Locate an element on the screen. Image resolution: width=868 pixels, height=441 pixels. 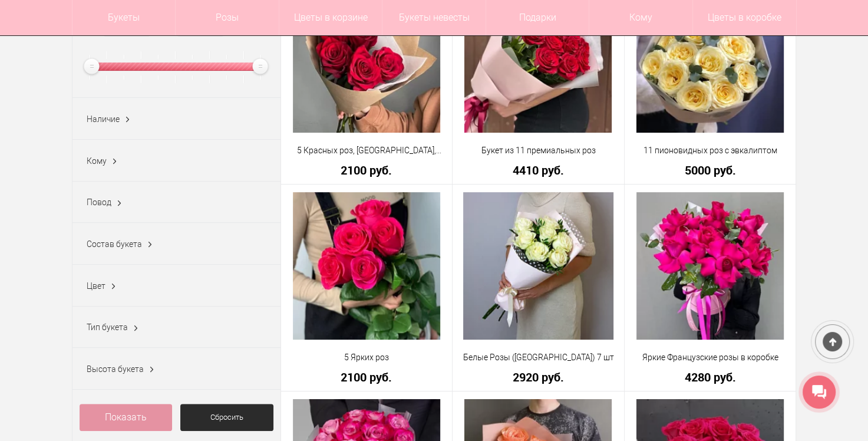
span: 11 пионовидных роз с эвкалиптом is located at coordinates (710, 150).